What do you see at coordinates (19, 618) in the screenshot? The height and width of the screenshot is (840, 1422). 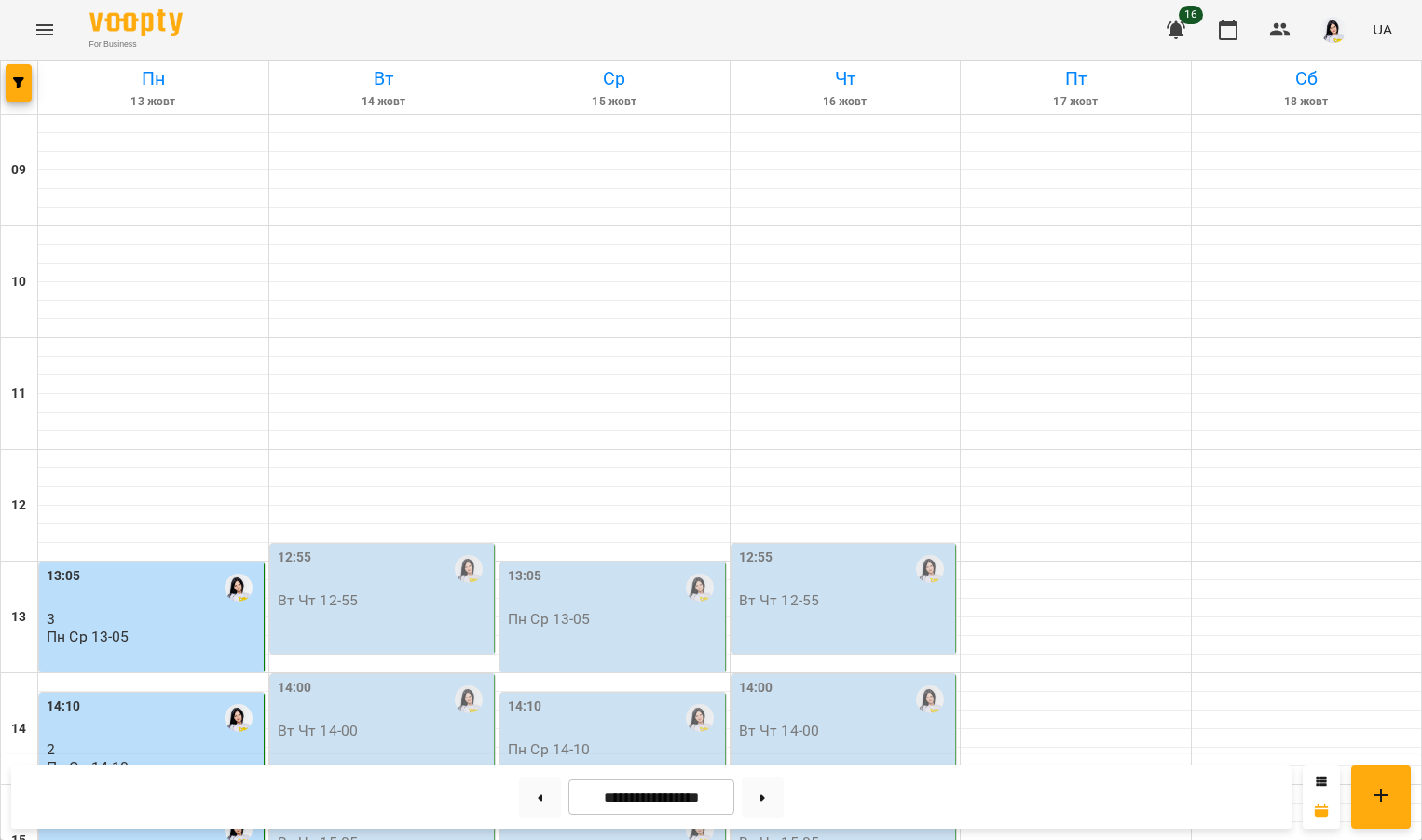 I see `h6: 13` at bounding box center [19, 618].